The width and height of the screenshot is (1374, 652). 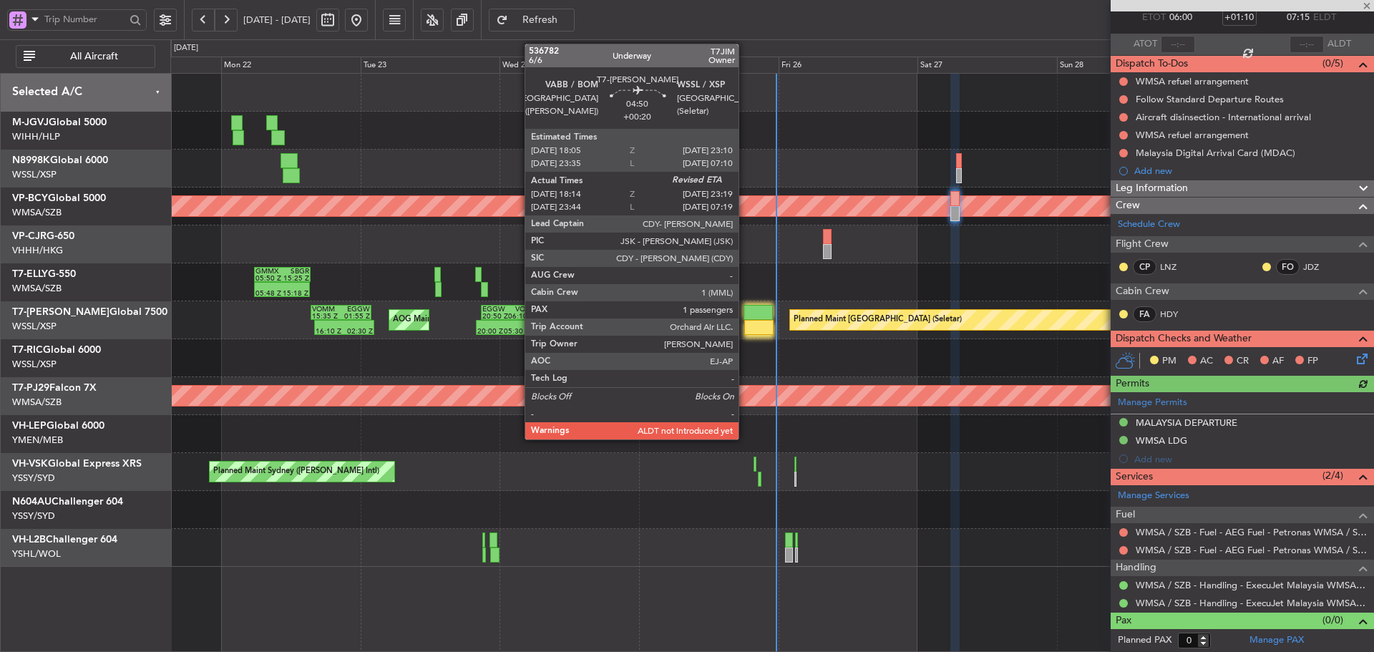 What do you see at coordinates (1154, 18) in the screenshot?
I see `span: ETOT` at bounding box center [1154, 18].